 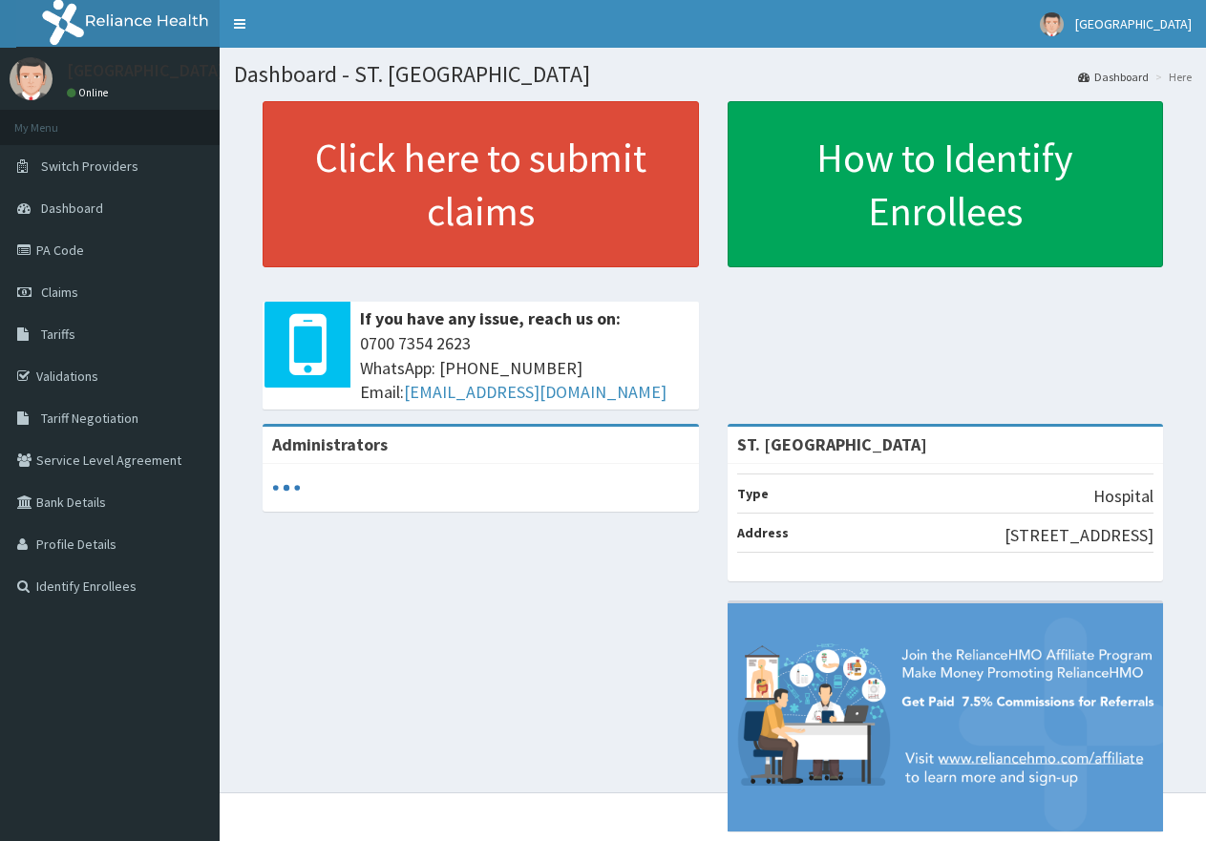 What do you see at coordinates (1123, 496) in the screenshot?
I see `p: Hospital` at bounding box center [1123, 496].